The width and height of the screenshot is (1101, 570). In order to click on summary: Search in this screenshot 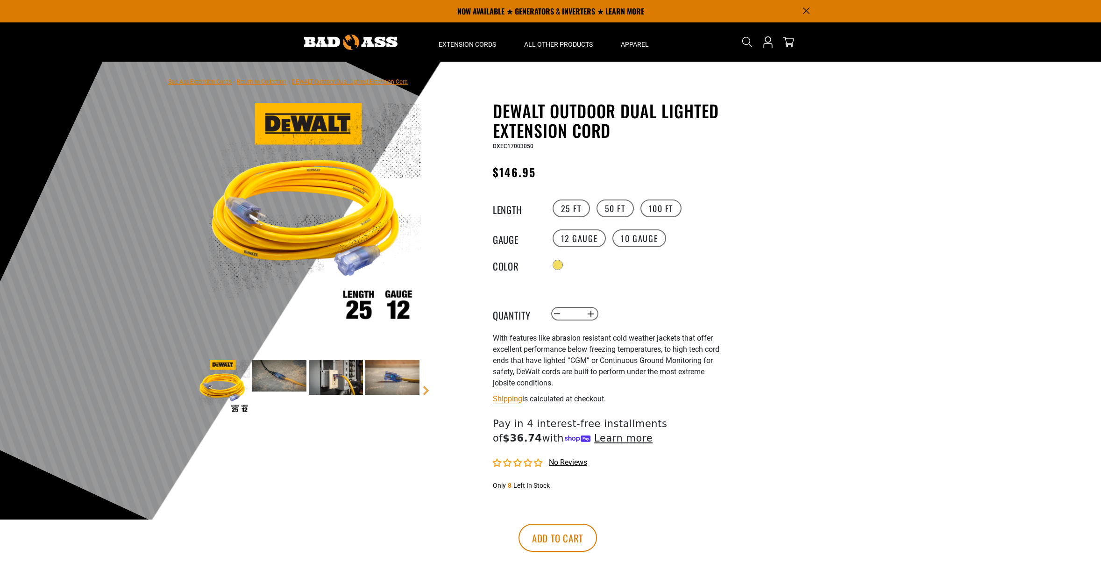, I will do `click(747, 42)`.